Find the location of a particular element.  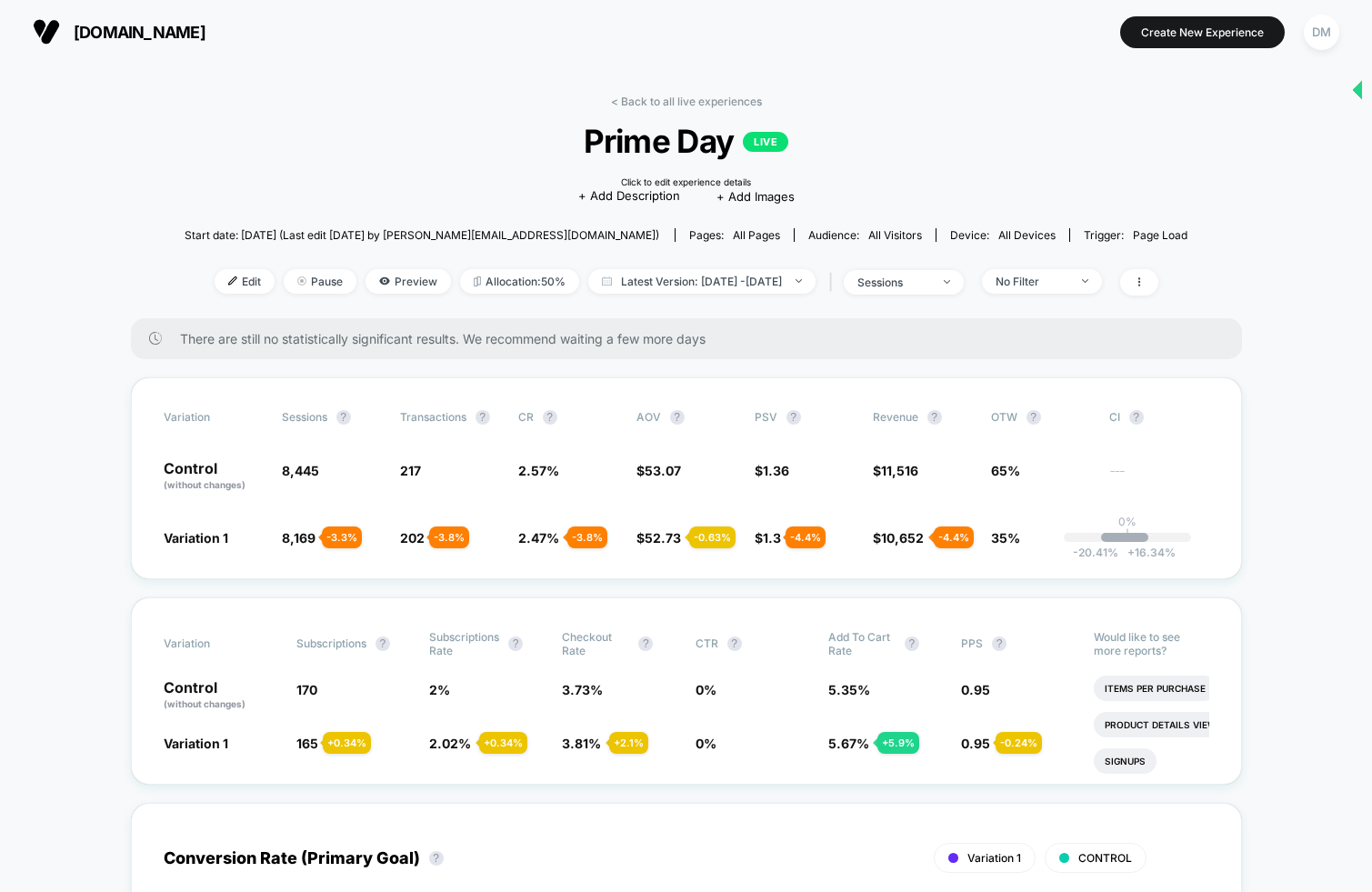

div: + 5.9 % is located at coordinates (899, 743).